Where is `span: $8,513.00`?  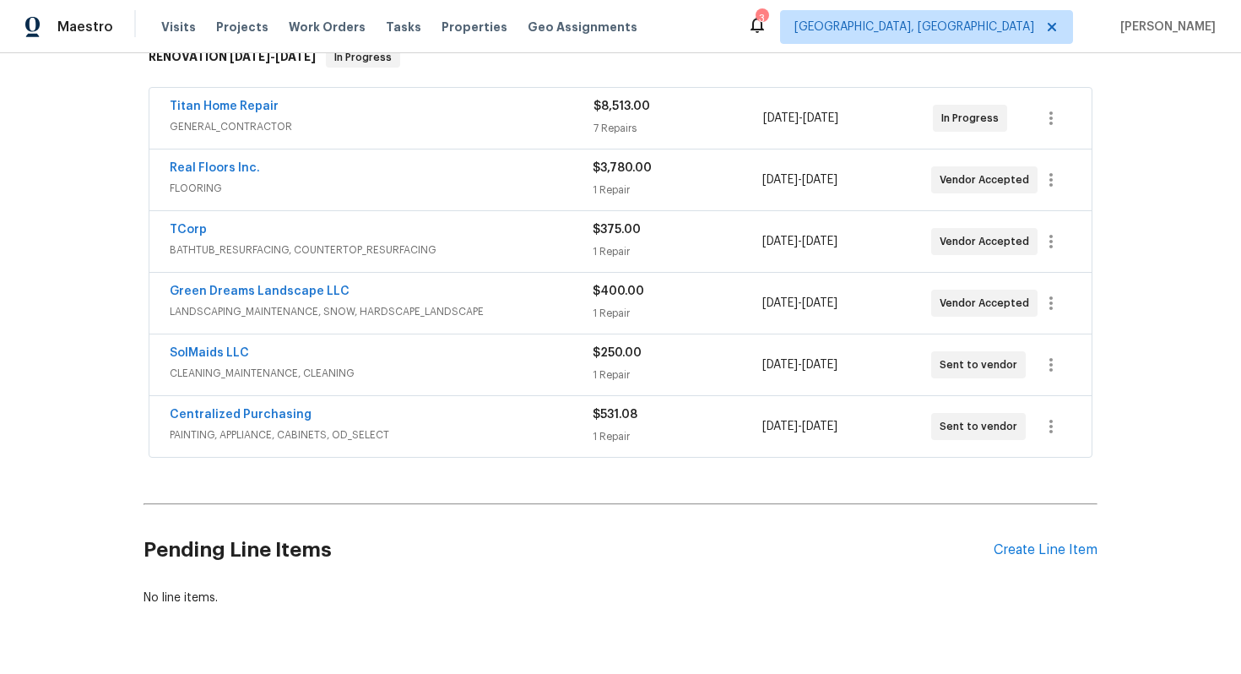 span: $8,513.00 is located at coordinates (621, 106).